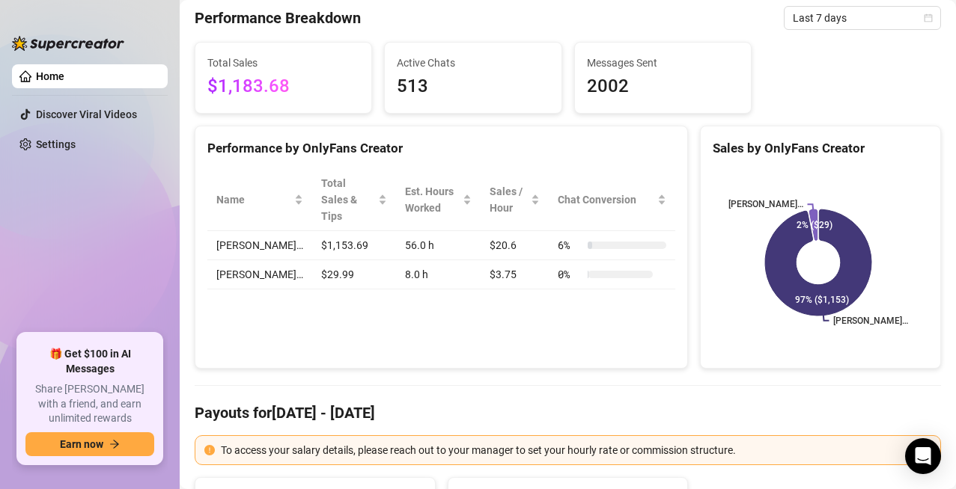 The width and height of the screenshot is (956, 489). Describe the element at coordinates (575, 450) in the screenshot. I see `div: To access your salary details, please reach out to your manager to set your hourly rate or commis...` at that location.